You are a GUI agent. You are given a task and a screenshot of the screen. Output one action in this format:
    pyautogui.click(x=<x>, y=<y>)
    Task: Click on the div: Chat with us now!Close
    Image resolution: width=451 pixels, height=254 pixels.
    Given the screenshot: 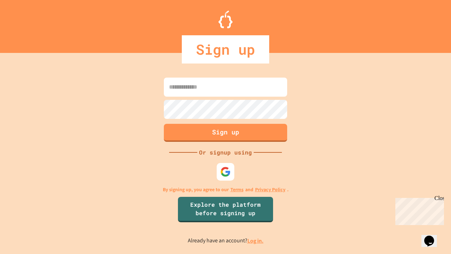 What is the action you would take?
    pyautogui.click(x=26, y=24)
    